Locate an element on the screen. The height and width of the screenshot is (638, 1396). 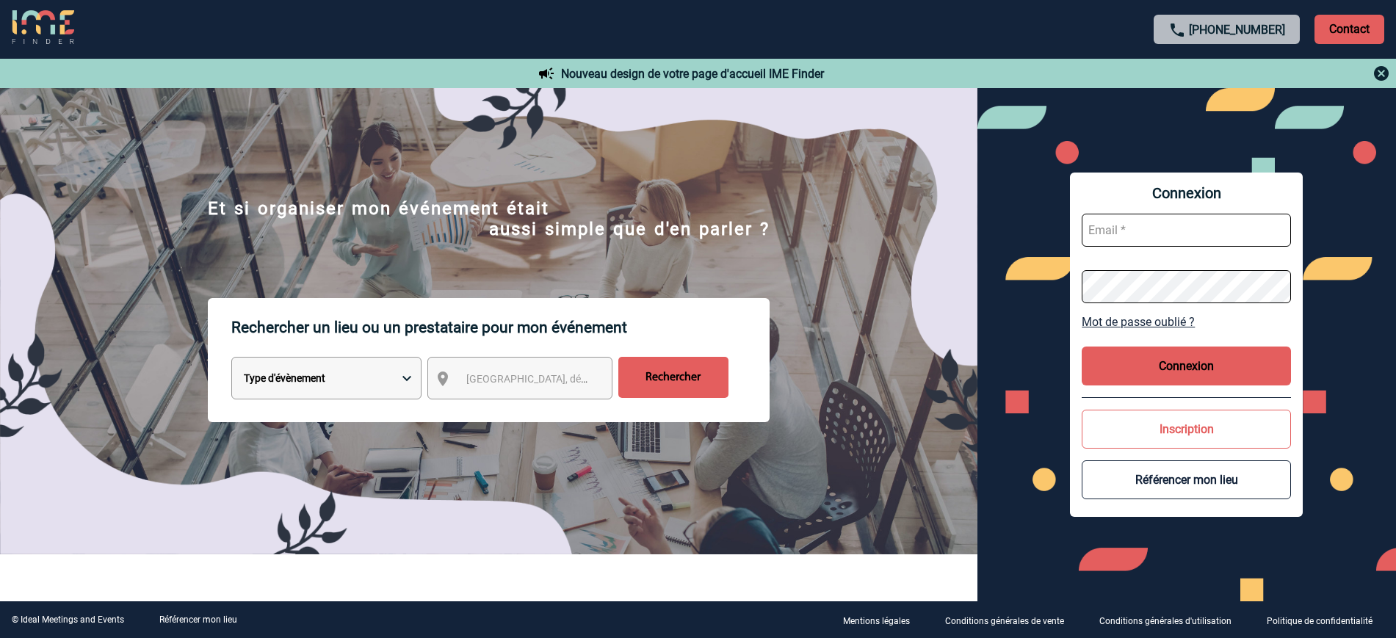
button: Référencer mon lieu is located at coordinates (1186, 480).